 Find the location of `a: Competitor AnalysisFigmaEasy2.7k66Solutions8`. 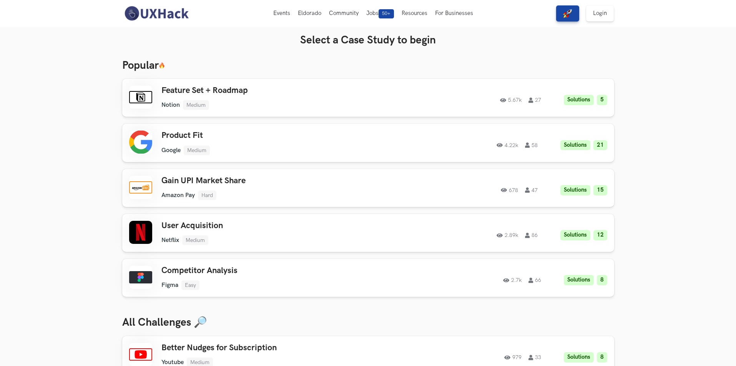

a: Competitor AnalysisFigmaEasy2.7k66Solutions8 is located at coordinates (368, 278).